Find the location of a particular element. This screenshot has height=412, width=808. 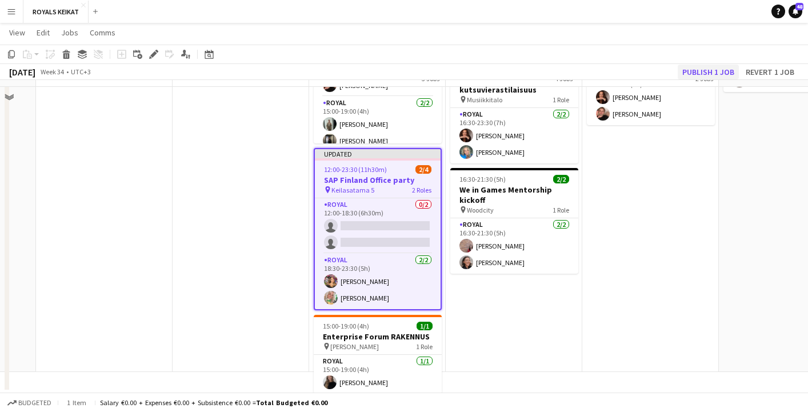

span: Total Budgeted €0.00 is located at coordinates (291, 402).